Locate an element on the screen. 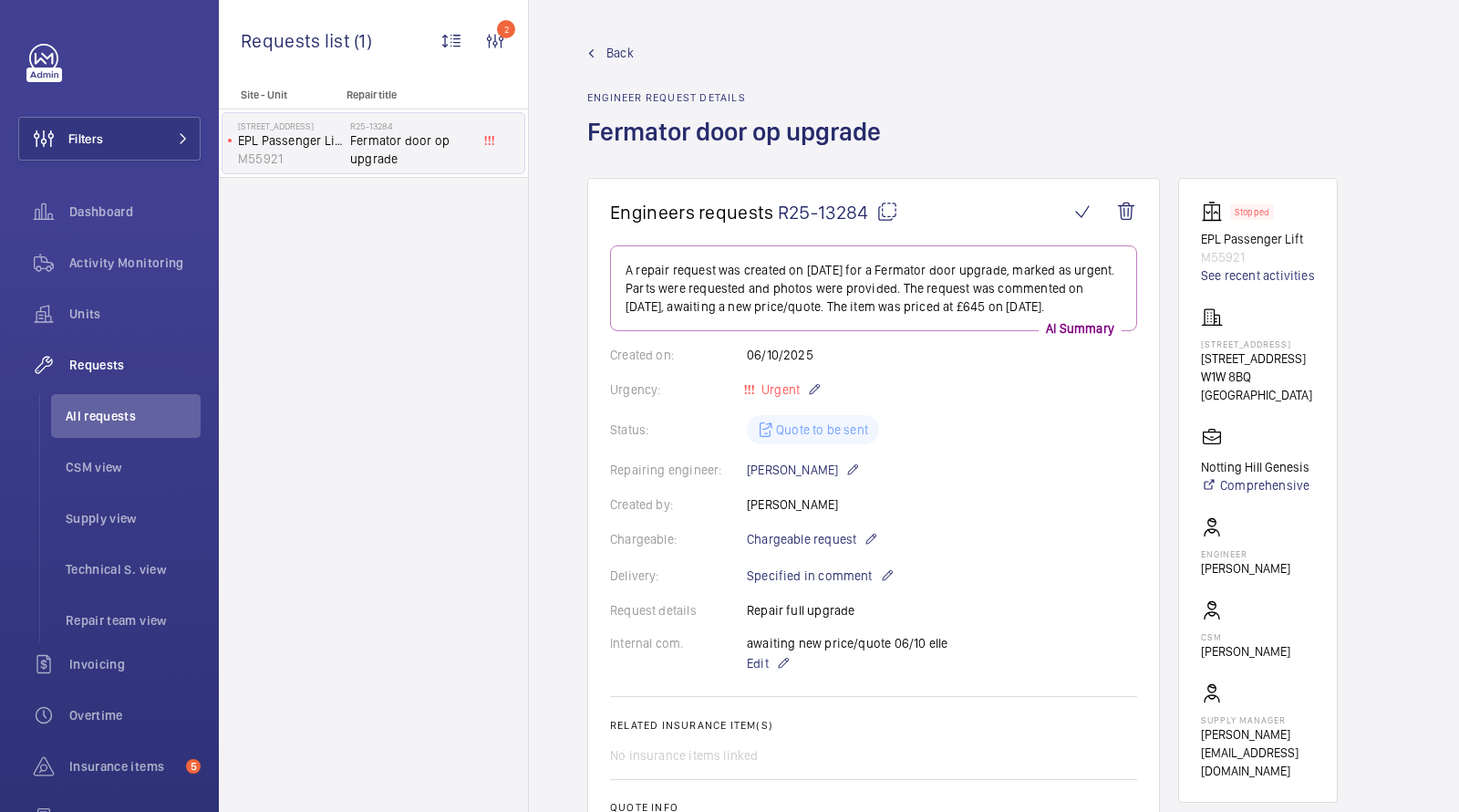  p: Stopped is located at coordinates (1252, 212).